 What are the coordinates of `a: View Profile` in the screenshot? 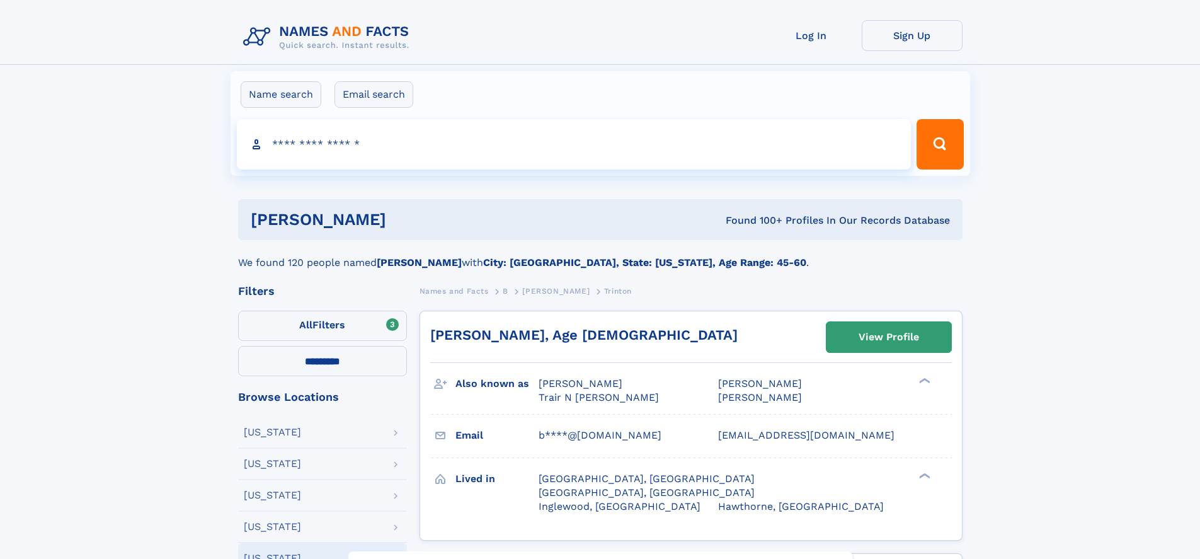 It's located at (889, 337).